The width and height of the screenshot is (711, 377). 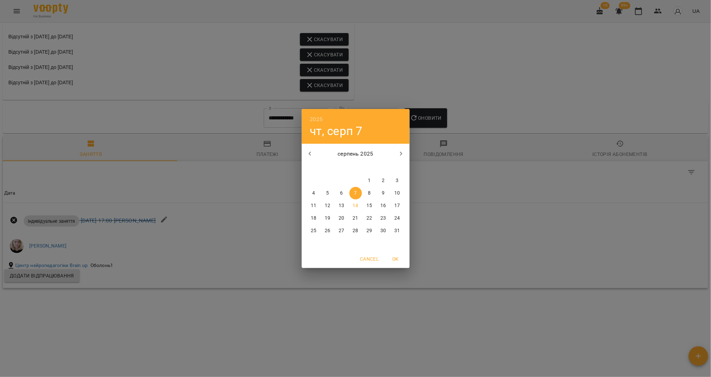 I want to click on p: 12, so click(x=328, y=206).